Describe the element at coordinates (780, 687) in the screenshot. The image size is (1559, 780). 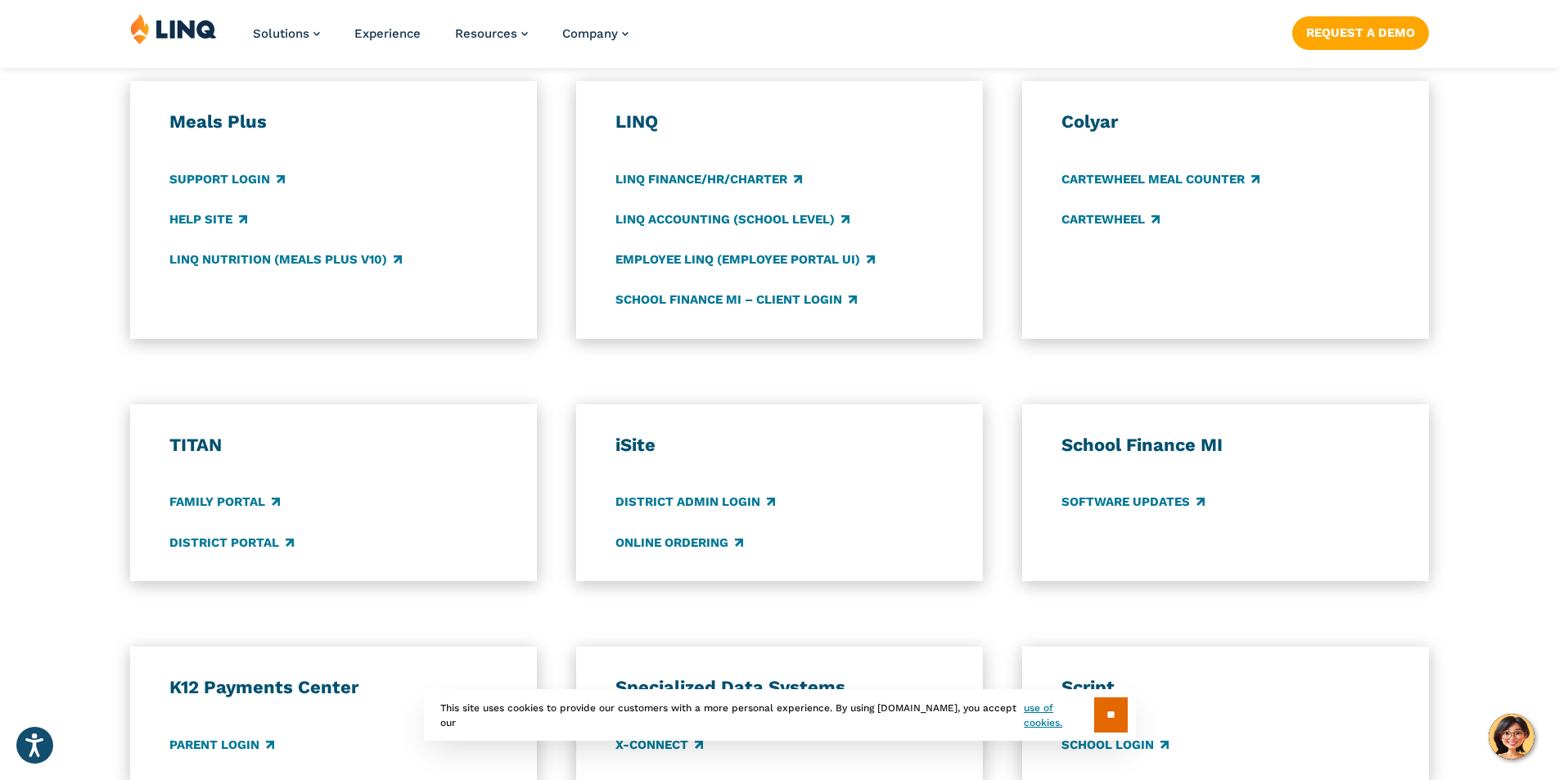
I see `h3: Specialized Data Systems` at that location.